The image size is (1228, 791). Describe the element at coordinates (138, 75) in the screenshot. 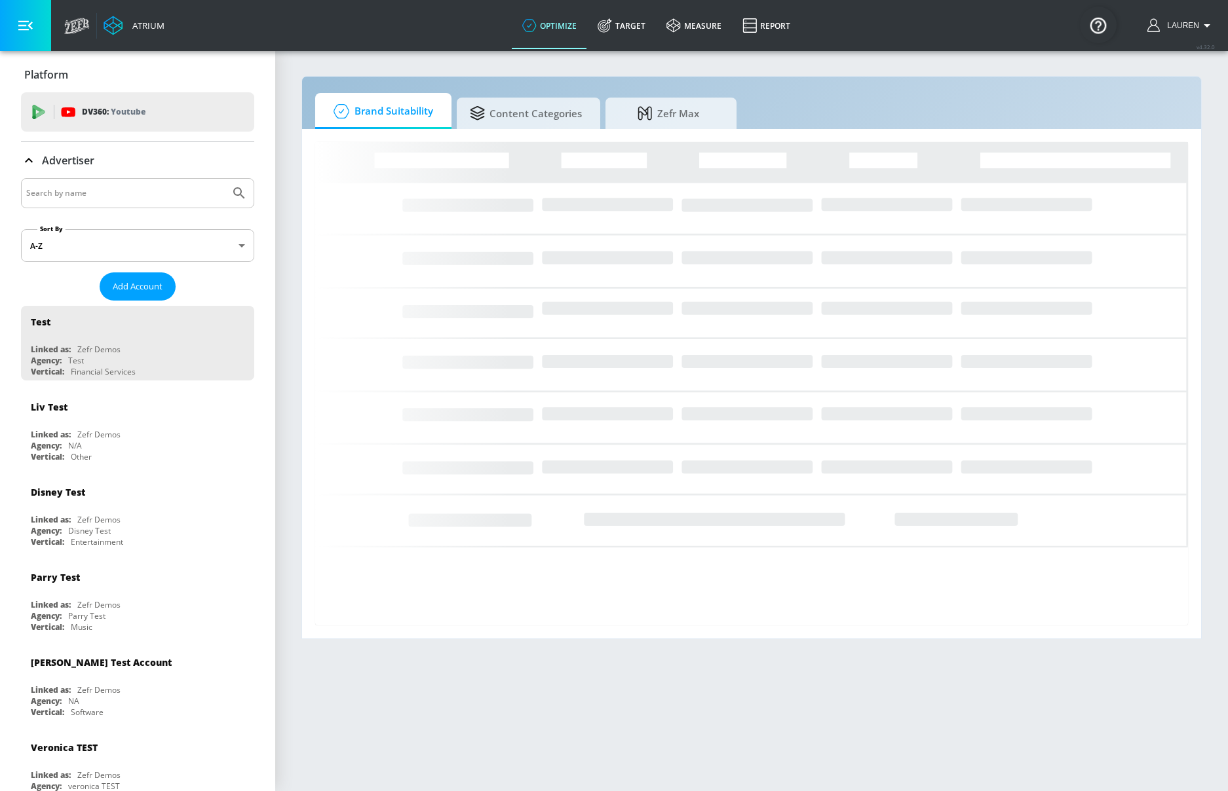

I see `div: Platform` at that location.